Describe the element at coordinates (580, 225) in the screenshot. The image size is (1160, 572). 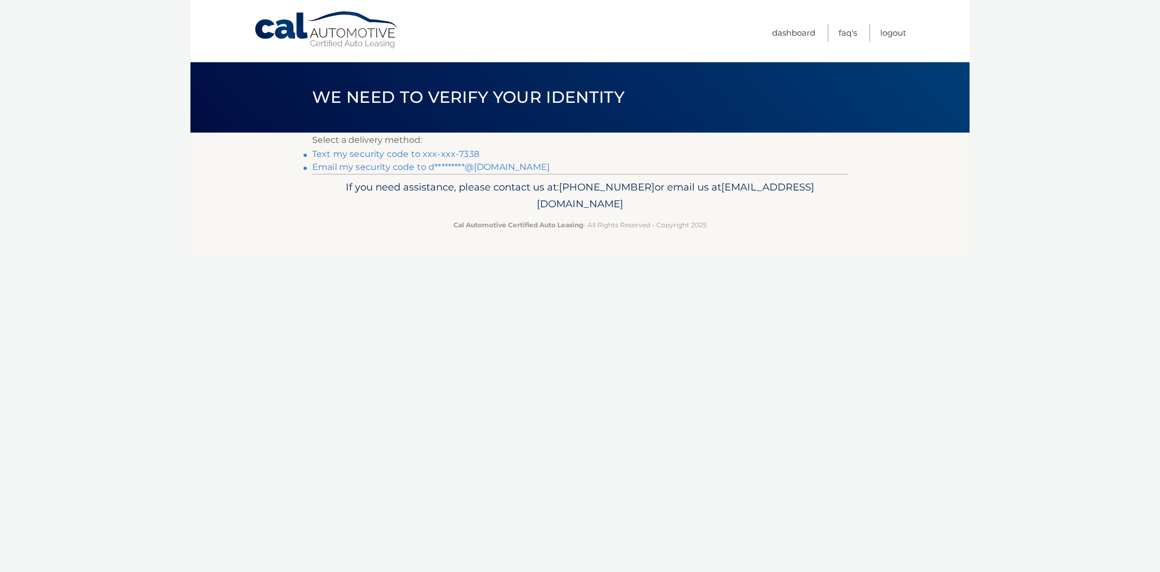
I see `p: - All Rights Reserved - Copyright 2025` at that location.